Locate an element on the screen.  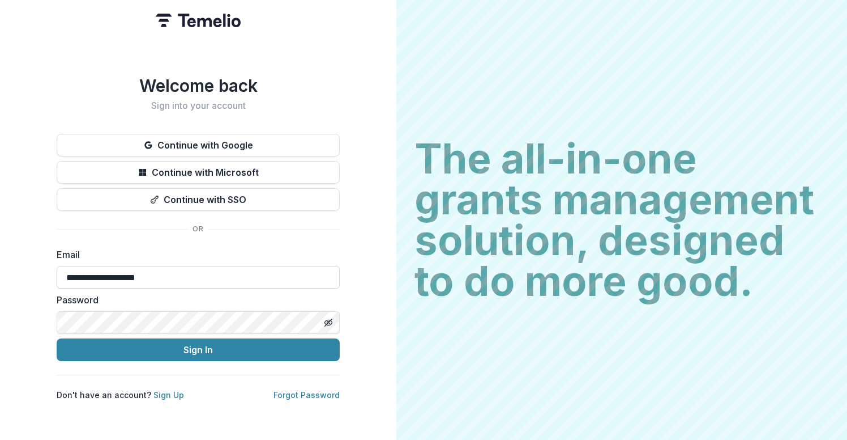
button: Continue with Google is located at coordinates (198, 145).